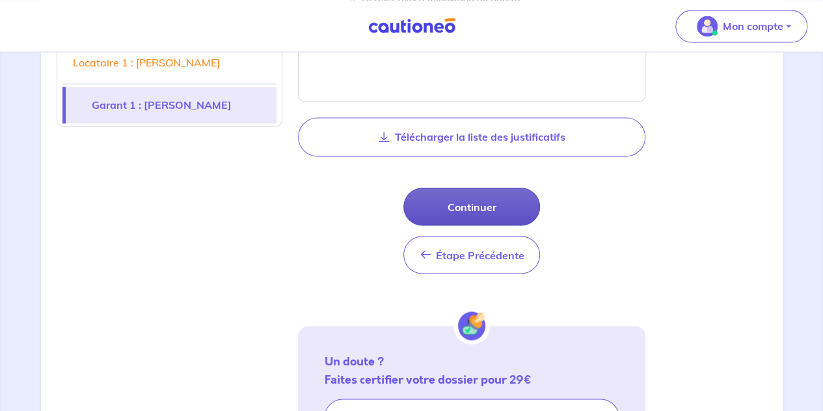  What do you see at coordinates (472, 206) in the screenshot?
I see `button: Continuer` at bounding box center [472, 206].